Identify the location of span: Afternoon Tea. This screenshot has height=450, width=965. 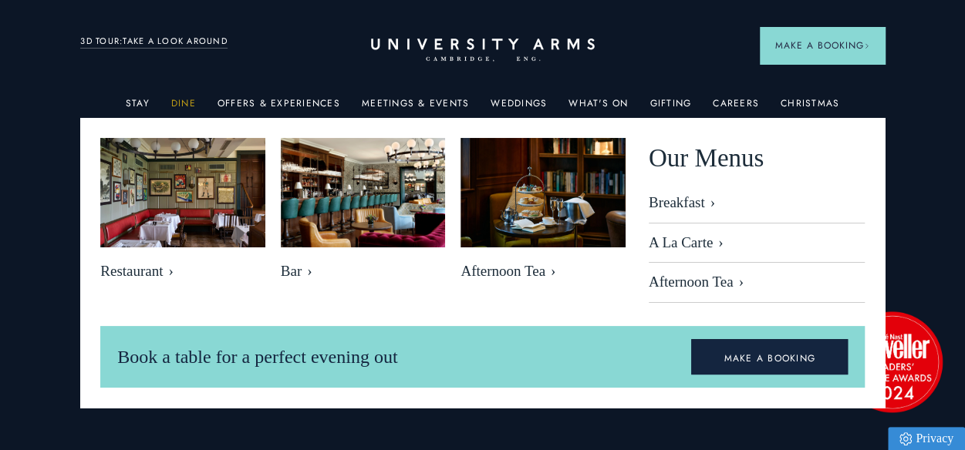
(543, 271).